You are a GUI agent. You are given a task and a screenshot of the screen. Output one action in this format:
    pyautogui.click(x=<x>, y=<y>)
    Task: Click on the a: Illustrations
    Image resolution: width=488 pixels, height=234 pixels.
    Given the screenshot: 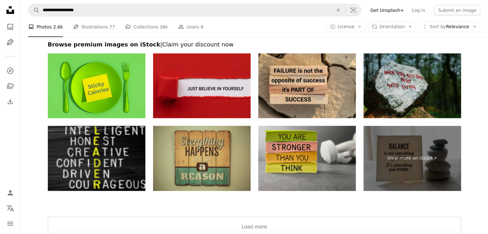 What is the action you would take?
    pyautogui.click(x=10, y=42)
    